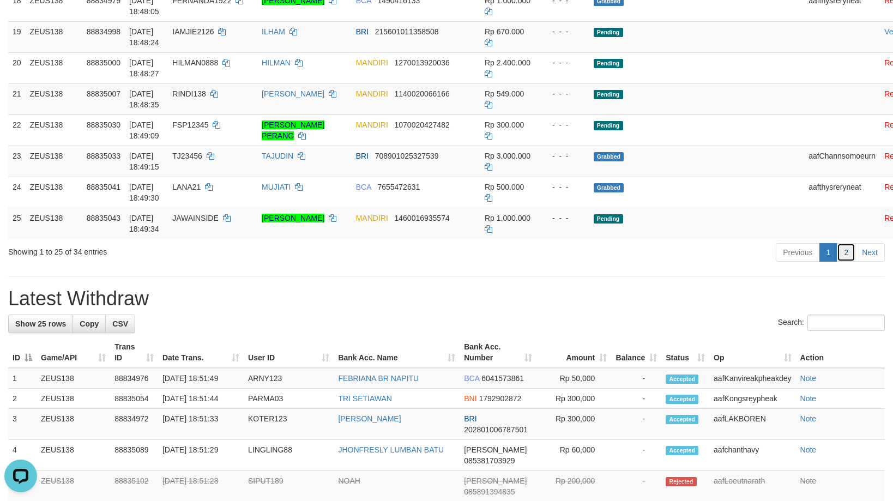 This screenshot has width=893, height=501. Describe the element at coordinates (685, 352) in the screenshot. I see `th: Status: activate to sort column ascending` at that location.